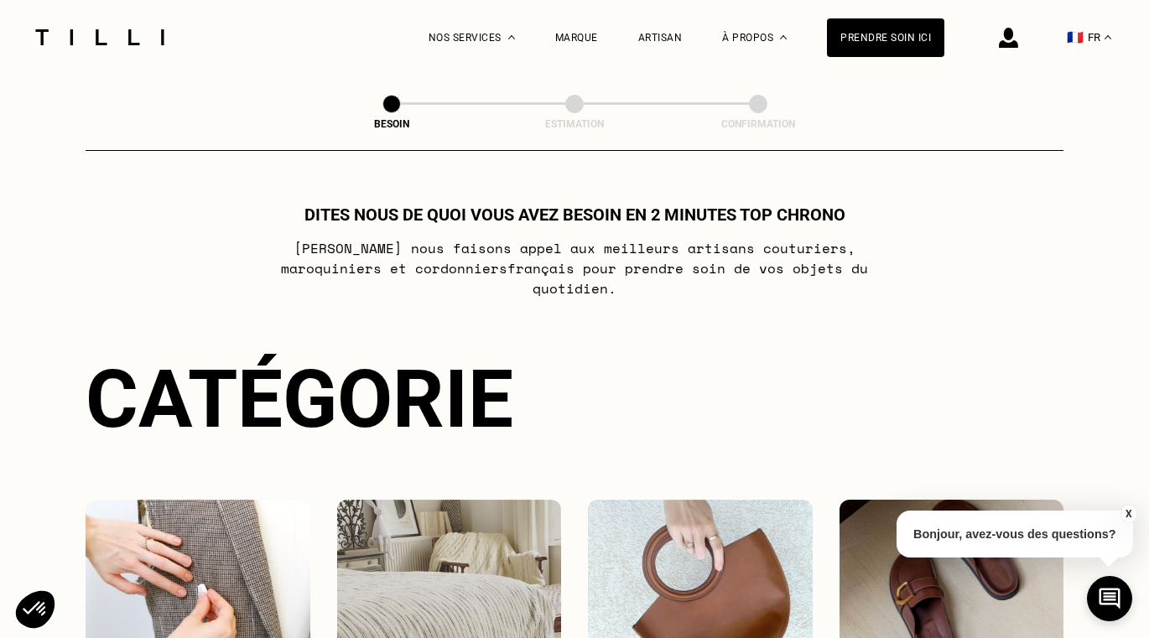  Describe the element at coordinates (1108, 37) in the screenshot. I see `img: menu déroulant` at that location.